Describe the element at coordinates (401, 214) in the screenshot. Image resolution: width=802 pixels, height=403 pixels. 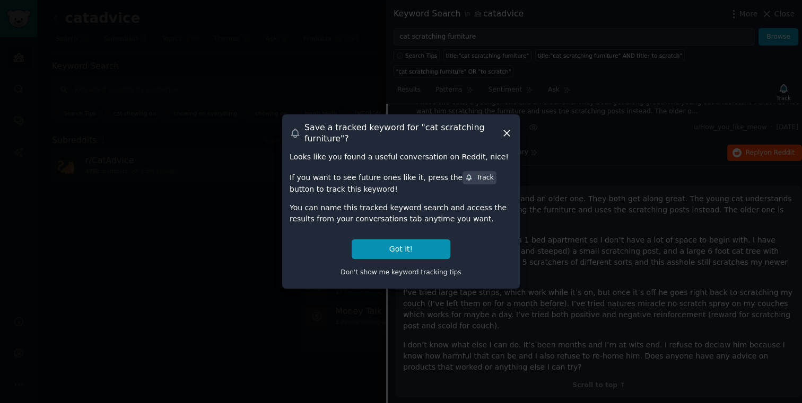
I see `div: You can name this tracked keyword search and access the results from your conversations tab anyti...` at that location.